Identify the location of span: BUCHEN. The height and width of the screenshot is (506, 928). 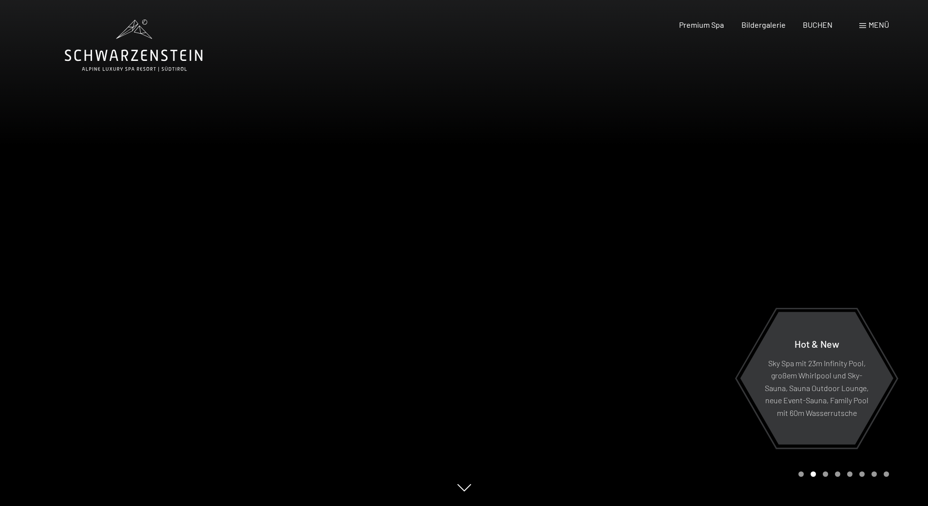
(817, 24).